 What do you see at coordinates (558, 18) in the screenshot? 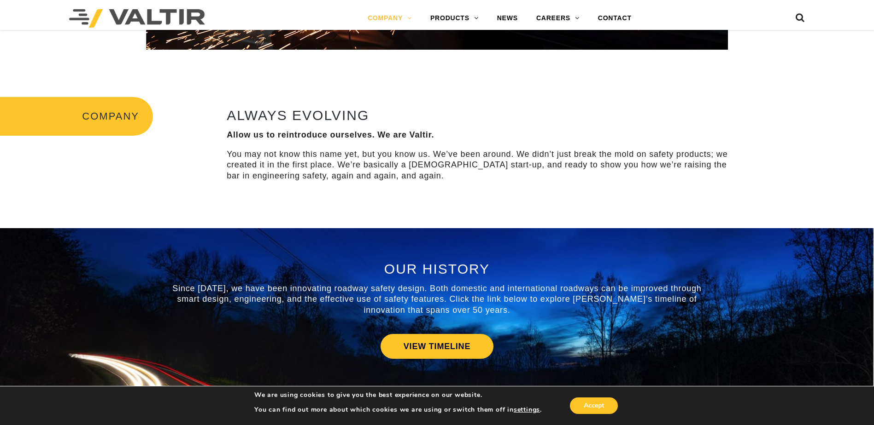
I see `a: CAREERS` at bounding box center [558, 18].